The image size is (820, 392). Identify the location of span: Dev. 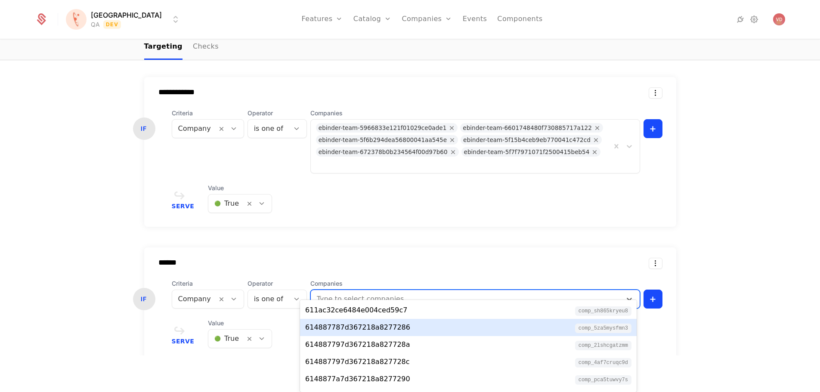
(112, 25).